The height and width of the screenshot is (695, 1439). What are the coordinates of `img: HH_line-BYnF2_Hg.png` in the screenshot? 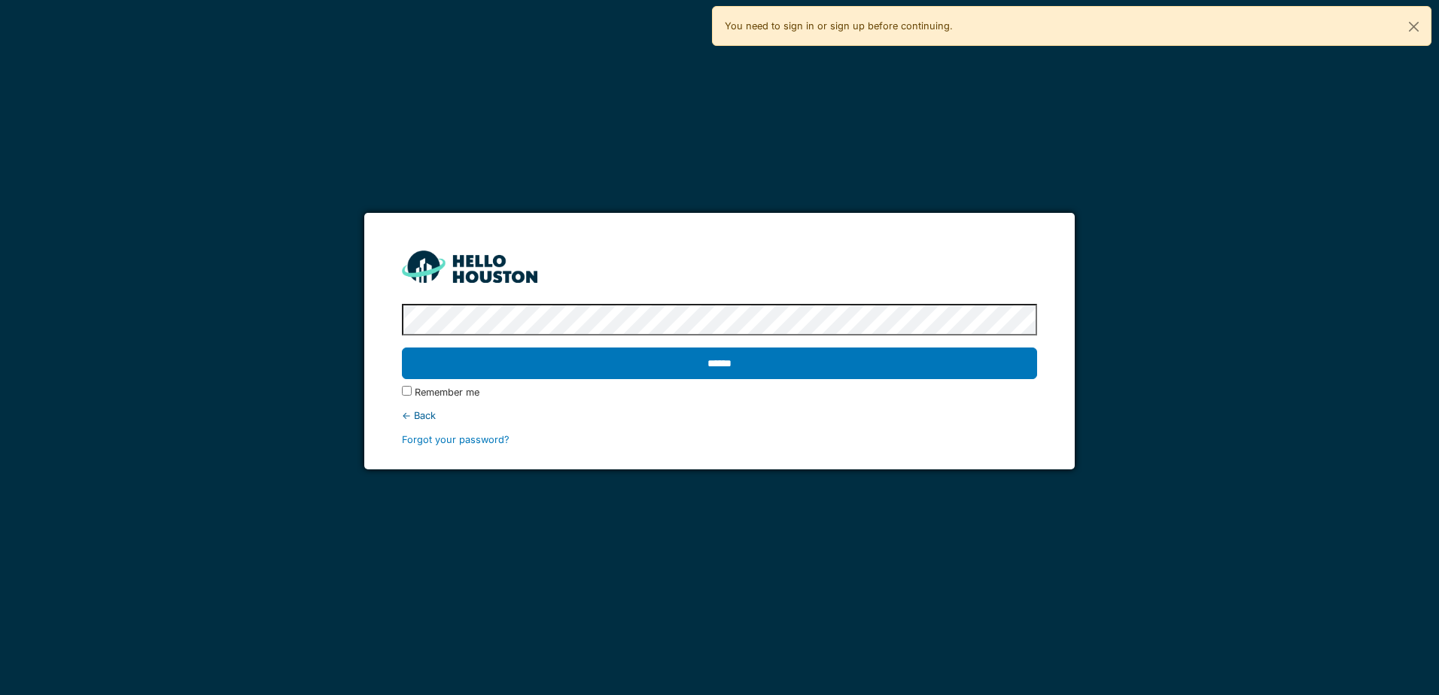 It's located at (469, 266).